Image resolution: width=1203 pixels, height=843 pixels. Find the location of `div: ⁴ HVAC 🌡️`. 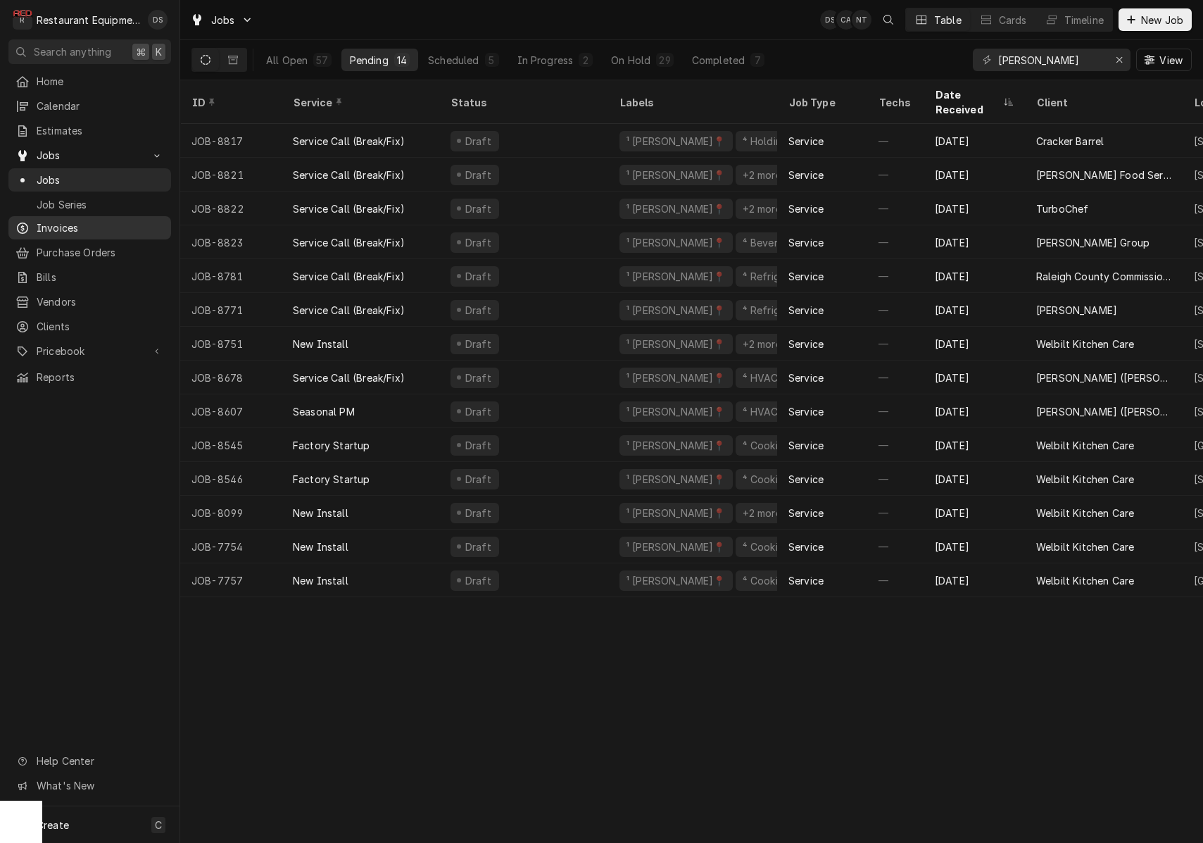

div: ⁴ HVAC 🌡️ is located at coordinates (768, 377).